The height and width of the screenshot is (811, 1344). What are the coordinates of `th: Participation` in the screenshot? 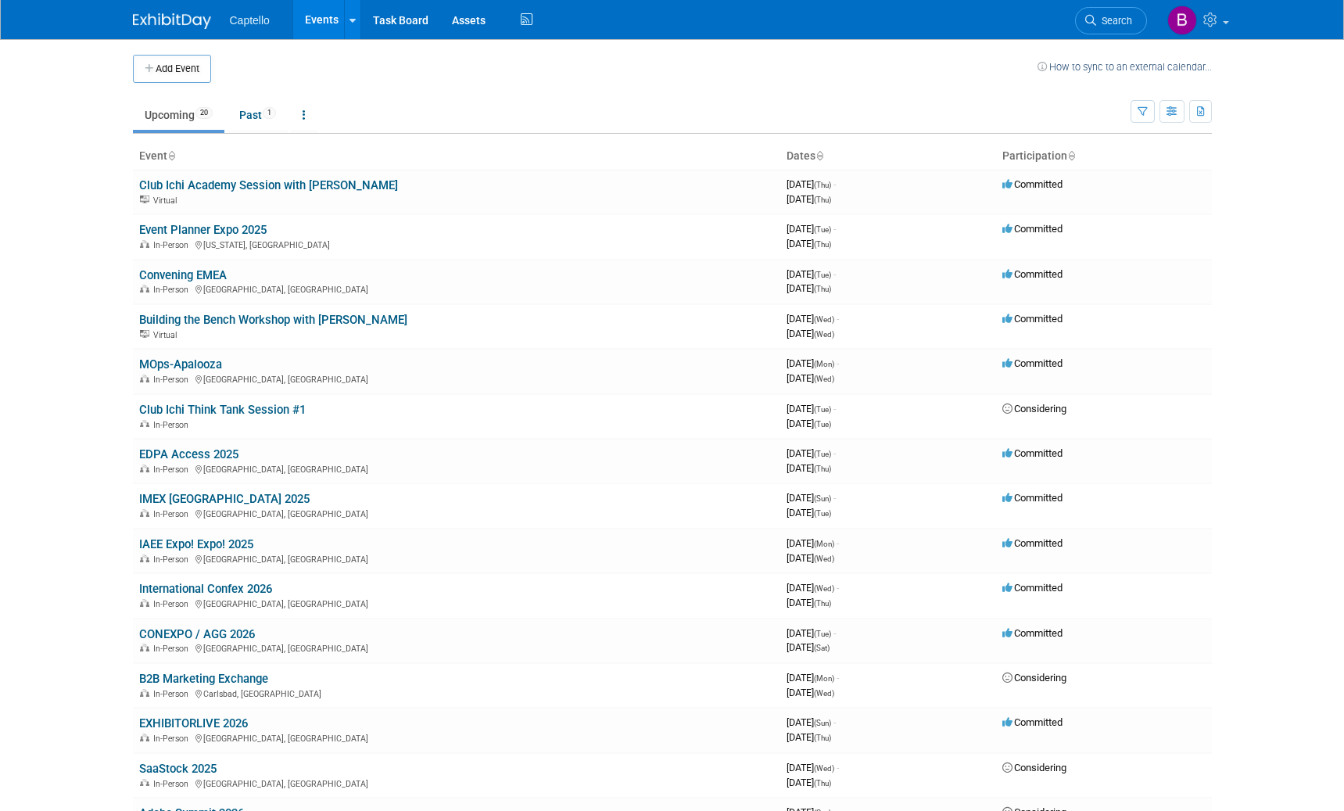 It's located at (1104, 156).